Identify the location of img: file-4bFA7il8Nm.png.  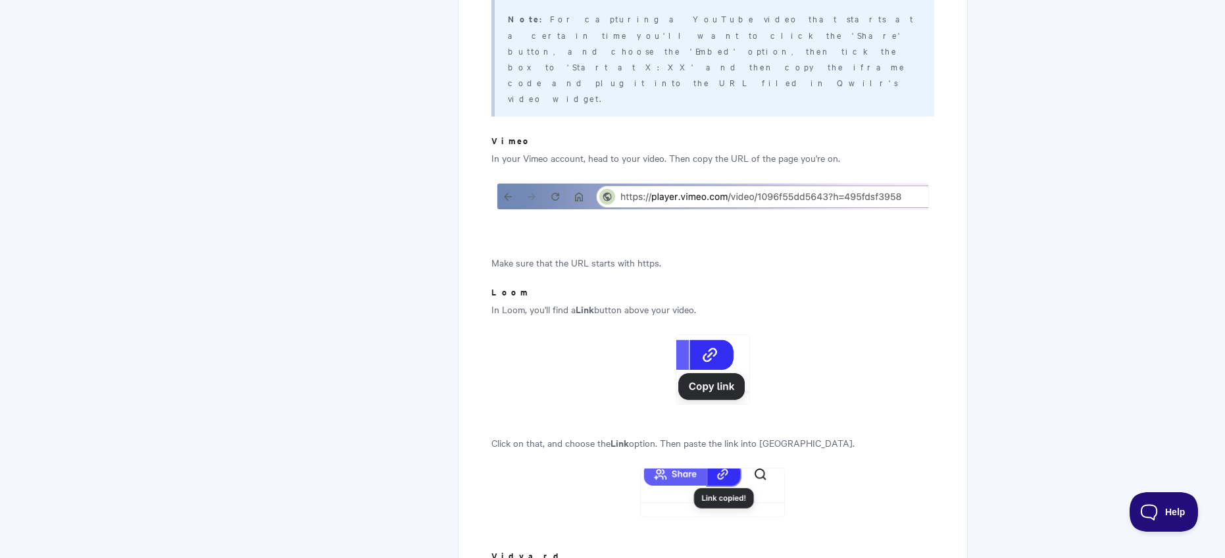
(713, 196).